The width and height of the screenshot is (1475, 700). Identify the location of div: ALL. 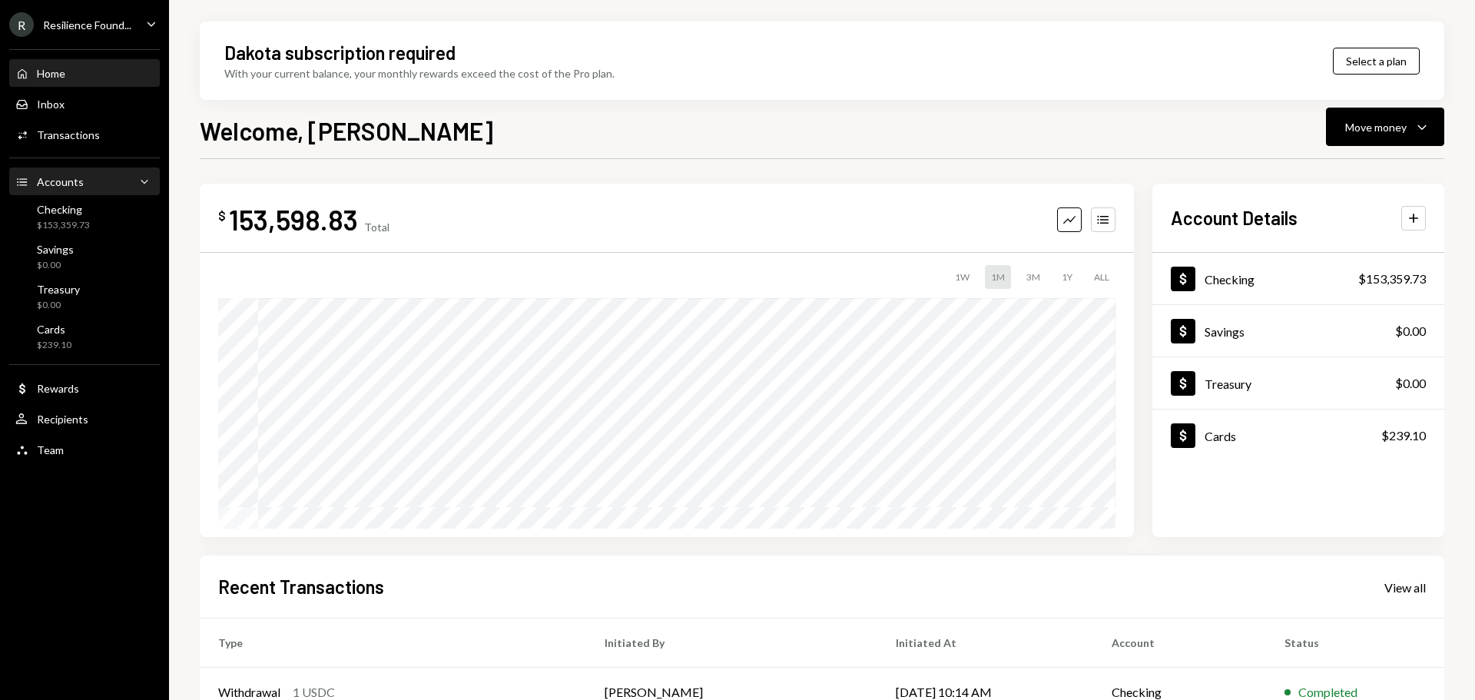
(1102, 277).